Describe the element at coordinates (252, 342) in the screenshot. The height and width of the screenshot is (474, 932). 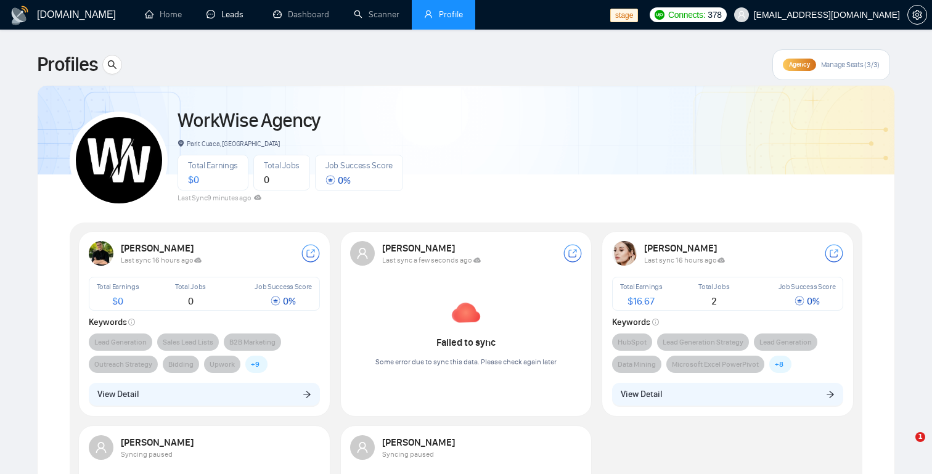
I see `span: B2B Marketing` at that location.